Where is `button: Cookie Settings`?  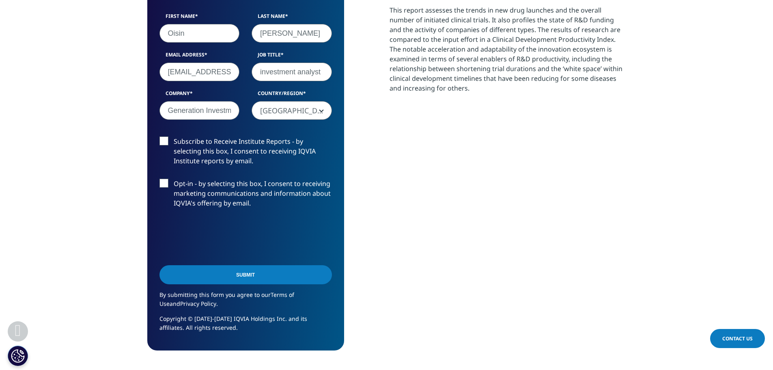 button: Cookie Settings is located at coordinates (18, 355).